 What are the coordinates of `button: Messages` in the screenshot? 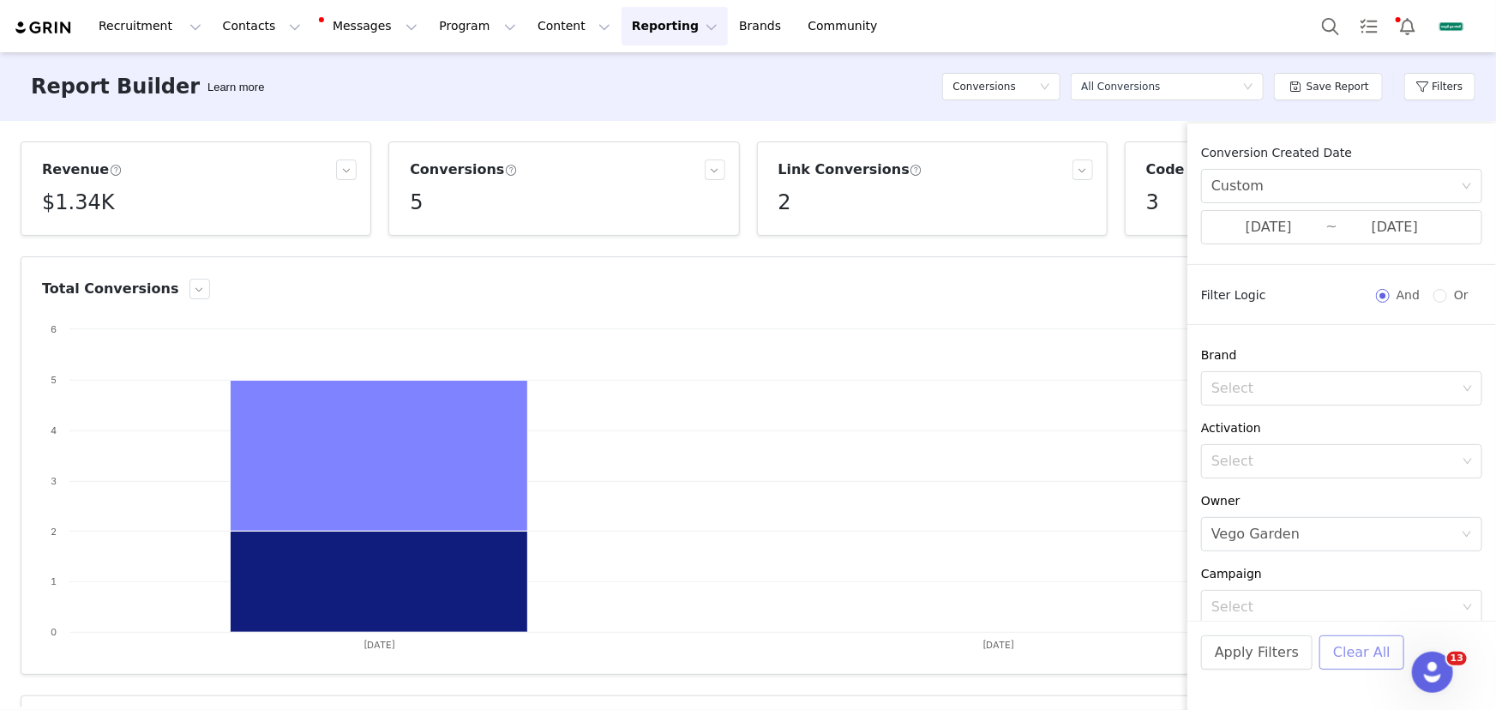 It's located at (369, 26).